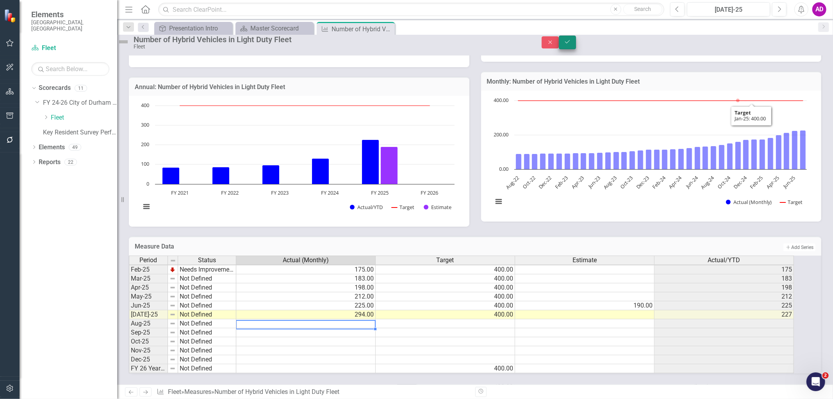 This screenshot has width=833, height=399. Describe the element at coordinates (642, 182) in the screenshot. I see `text: Dec-23` at that location.